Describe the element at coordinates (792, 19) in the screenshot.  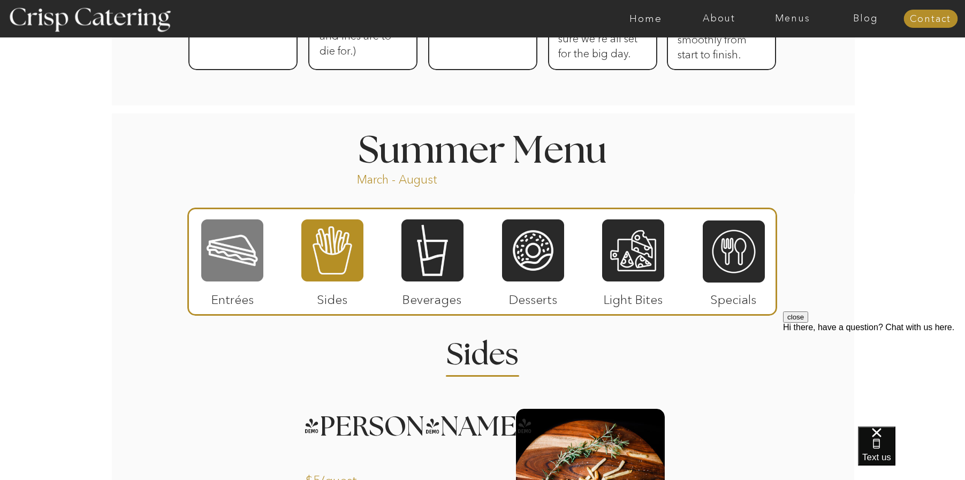
I see `nav: Menus` at that location.